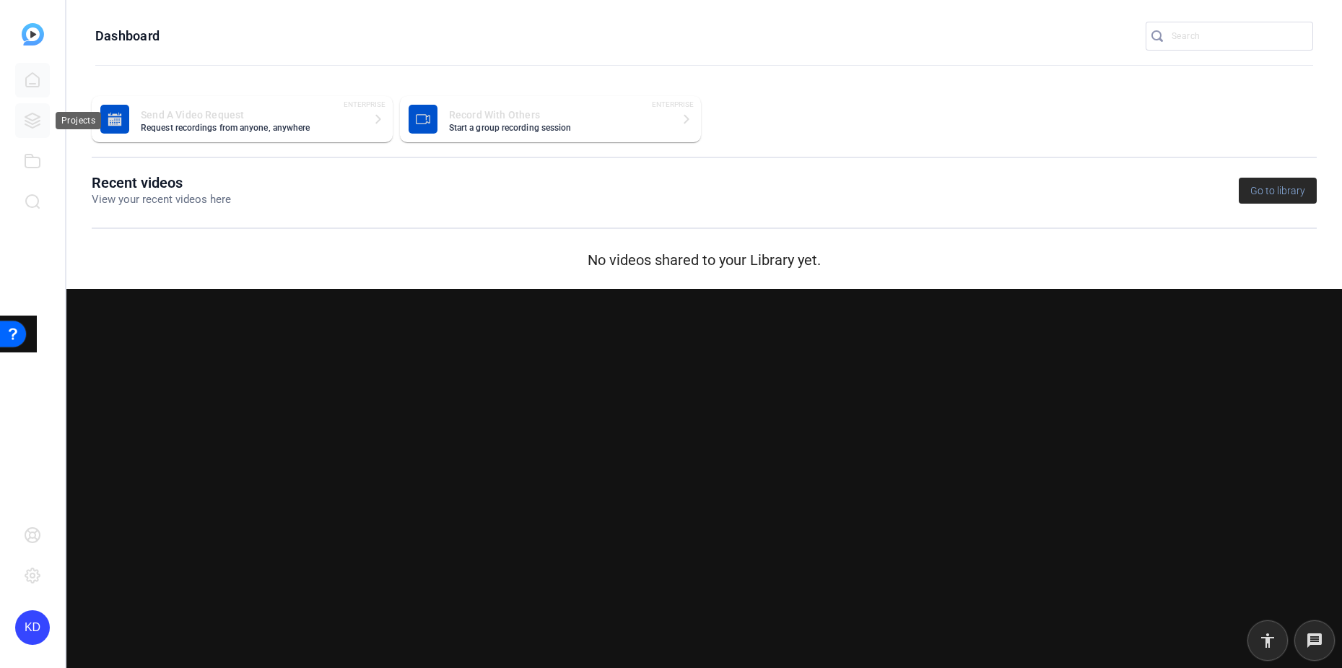 This screenshot has width=1342, height=668. Describe the element at coordinates (161, 183) in the screenshot. I see `h1: Recent videos` at that location.